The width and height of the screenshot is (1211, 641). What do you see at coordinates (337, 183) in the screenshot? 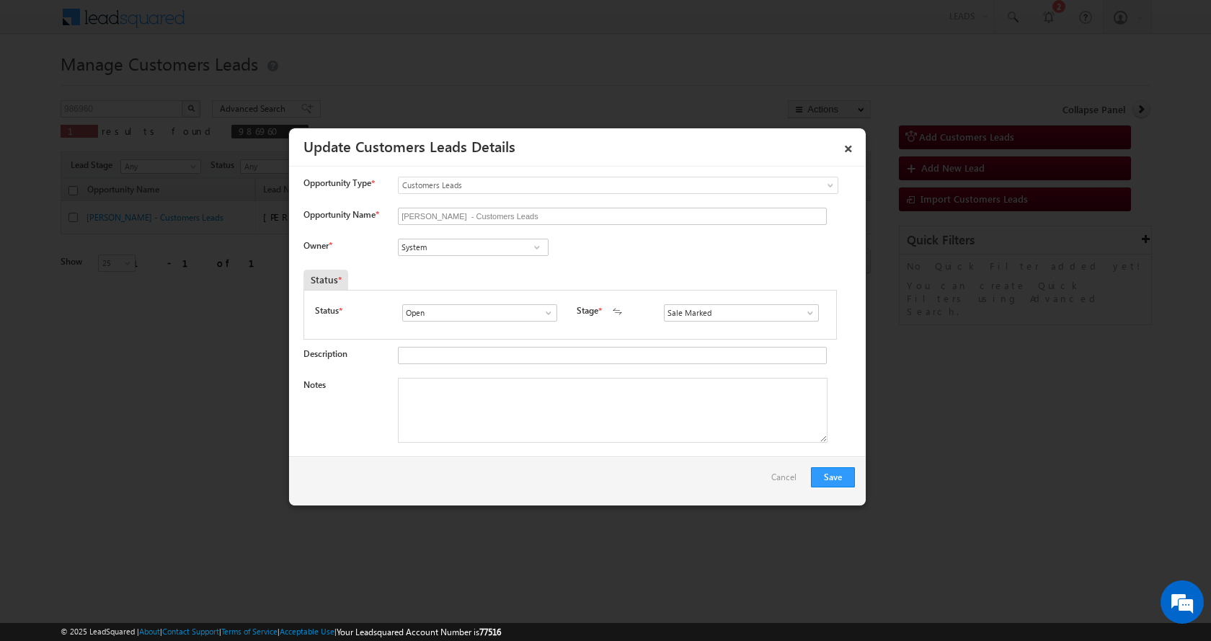
I see `span: Opportunity Type` at bounding box center [337, 183].